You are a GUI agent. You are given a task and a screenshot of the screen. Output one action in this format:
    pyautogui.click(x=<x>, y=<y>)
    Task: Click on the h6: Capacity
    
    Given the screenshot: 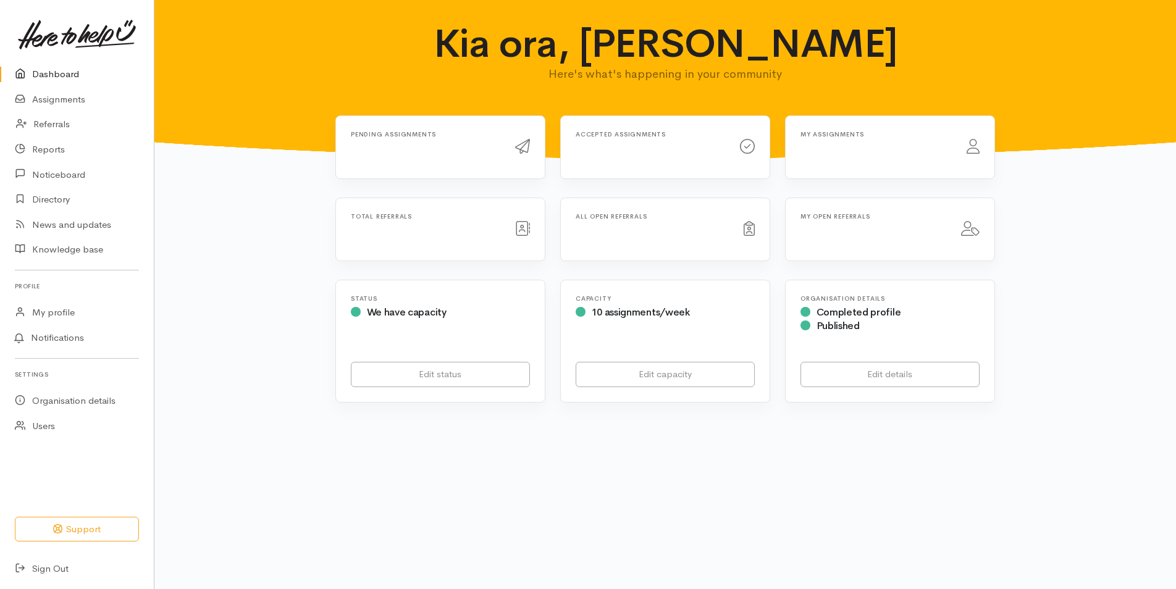 What is the action you would take?
    pyautogui.click(x=665, y=298)
    